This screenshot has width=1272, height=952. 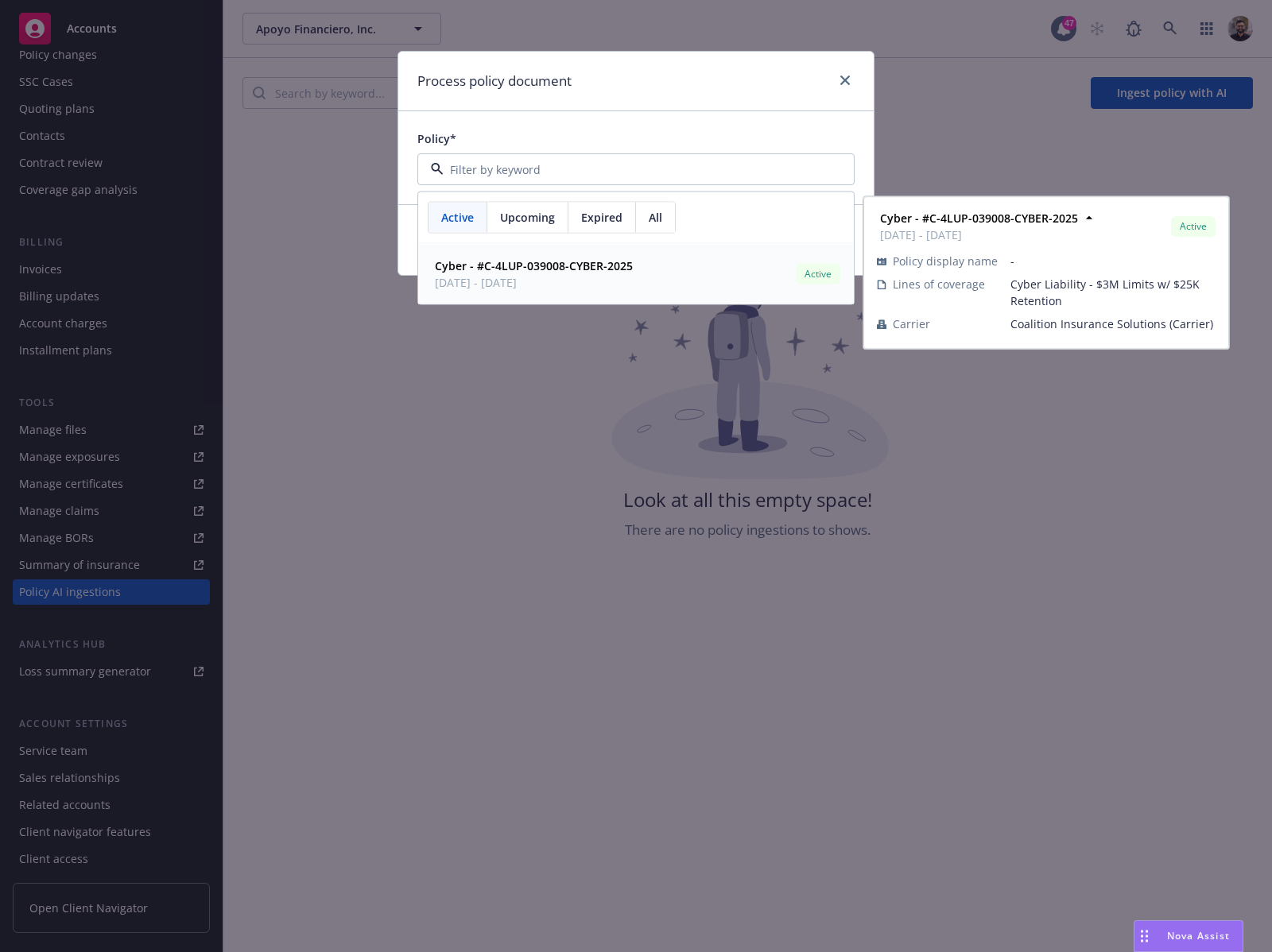 I want to click on span: Coalition Insurance Solutions (Carrier), so click(x=1113, y=323).